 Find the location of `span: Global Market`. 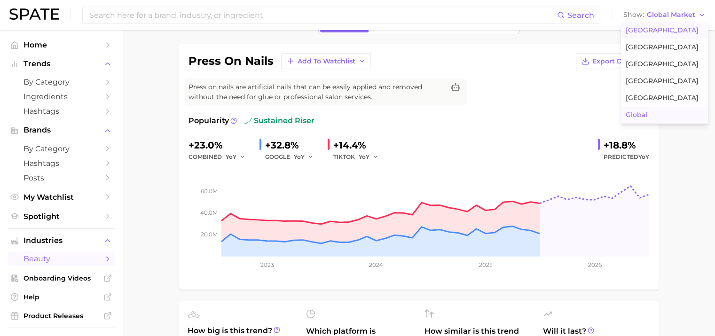

span: Global Market is located at coordinates (671, 15).